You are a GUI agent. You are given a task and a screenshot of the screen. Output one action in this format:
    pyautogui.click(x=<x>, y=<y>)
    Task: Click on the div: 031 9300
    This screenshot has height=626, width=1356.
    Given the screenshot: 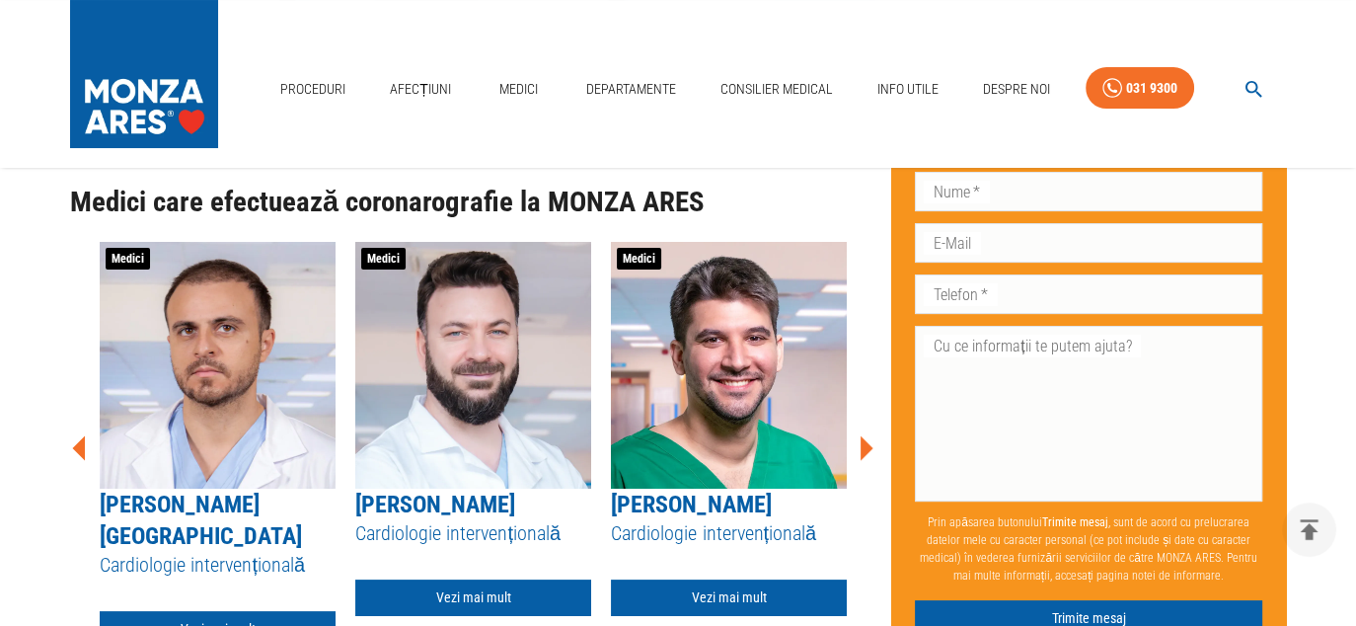 What is the action you would take?
    pyautogui.click(x=1152, y=88)
    